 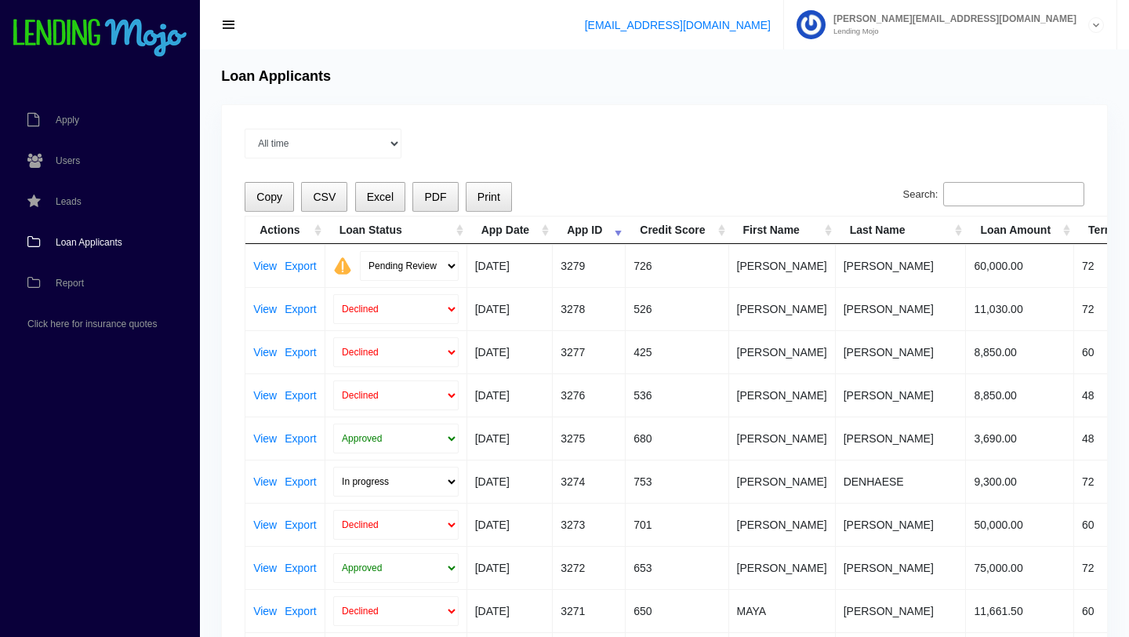 What do you see at coordinates (67, 120) in the screenshot?
I see `span: Apply` at bounding box center [67, 120].